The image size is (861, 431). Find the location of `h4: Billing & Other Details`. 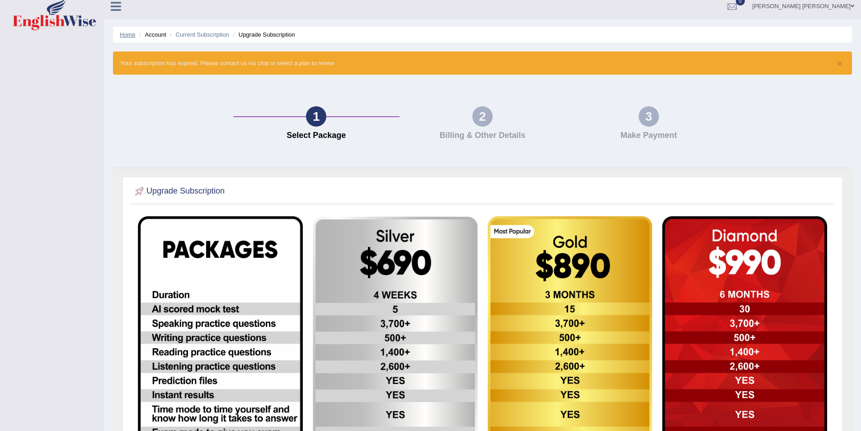

h4: Billing & Other Details is located at coordinates (483, 136).